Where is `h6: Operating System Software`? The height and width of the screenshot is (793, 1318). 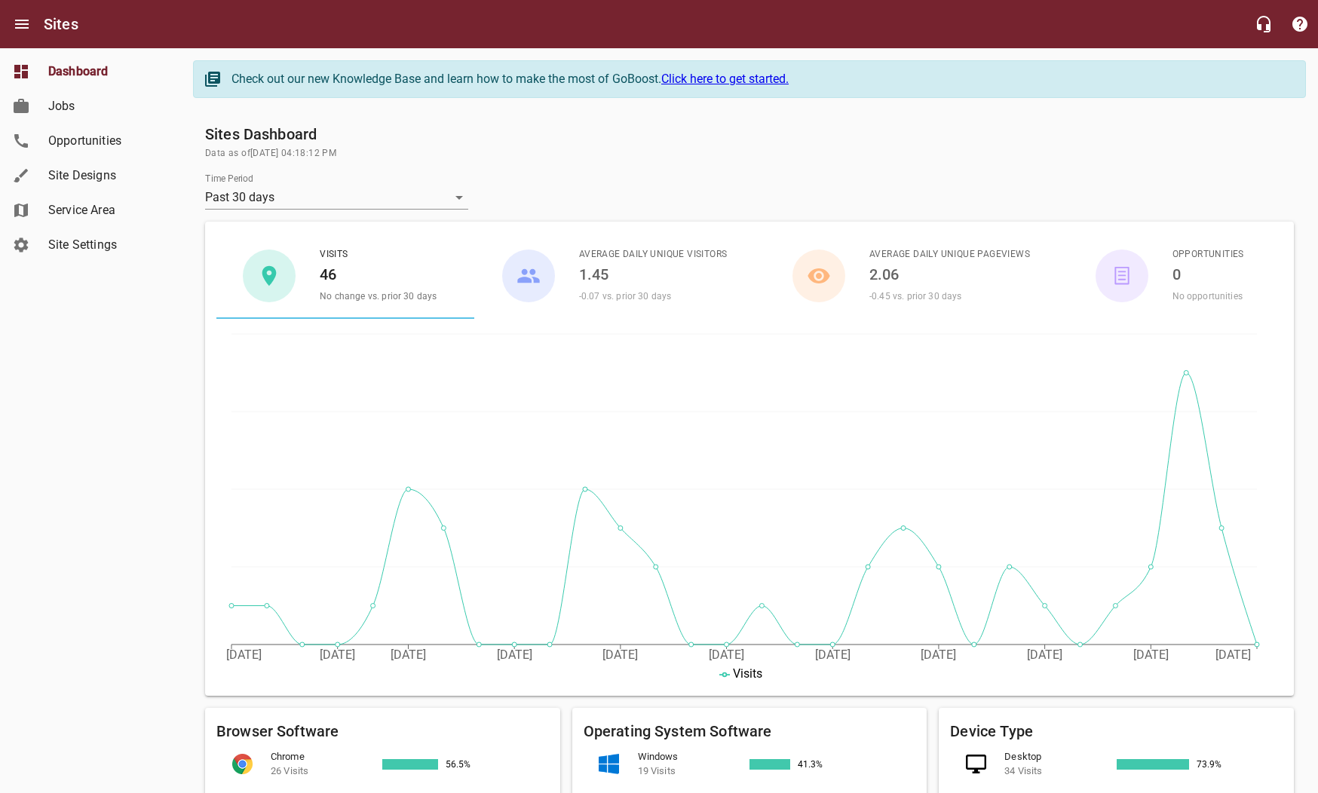
h6: Operating System Software is located at coordinates (750, 731).